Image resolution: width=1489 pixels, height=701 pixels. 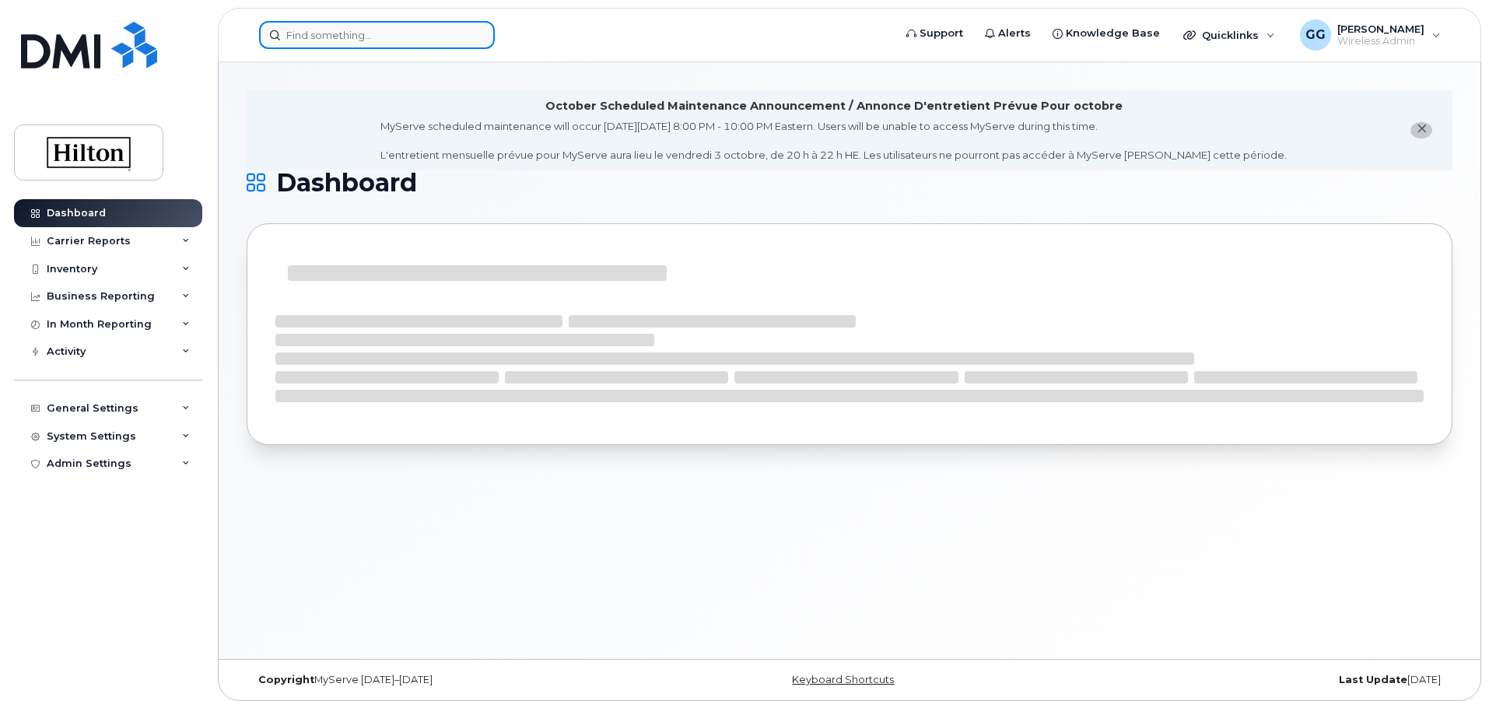 I want to click on span: Dashboard, so click(x=346, y=183).